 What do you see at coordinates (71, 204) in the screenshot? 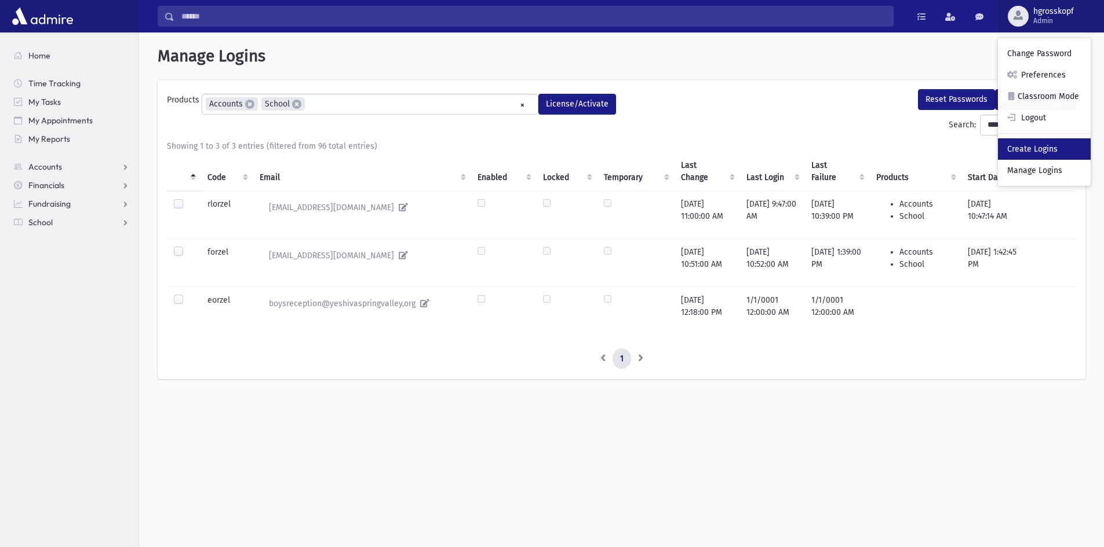
I see `a: Fundraising` at bounding box center [71, 204].